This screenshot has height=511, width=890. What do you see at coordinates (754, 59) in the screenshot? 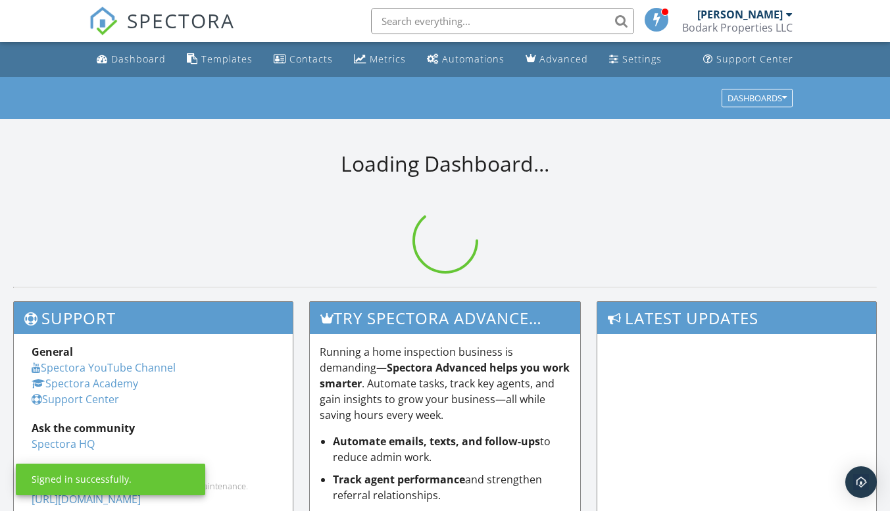
I see `div: Support Center` at bounding box center [754, 59].